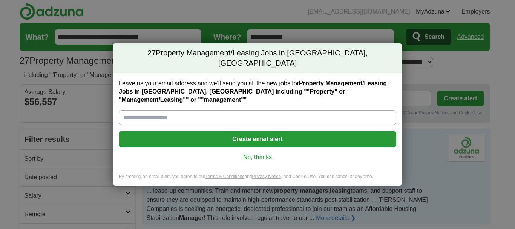  What do you see at coordinates (225, 176) in the screenshot?
I see `a: Terms & Conditions` at bounding box center [225, 176].